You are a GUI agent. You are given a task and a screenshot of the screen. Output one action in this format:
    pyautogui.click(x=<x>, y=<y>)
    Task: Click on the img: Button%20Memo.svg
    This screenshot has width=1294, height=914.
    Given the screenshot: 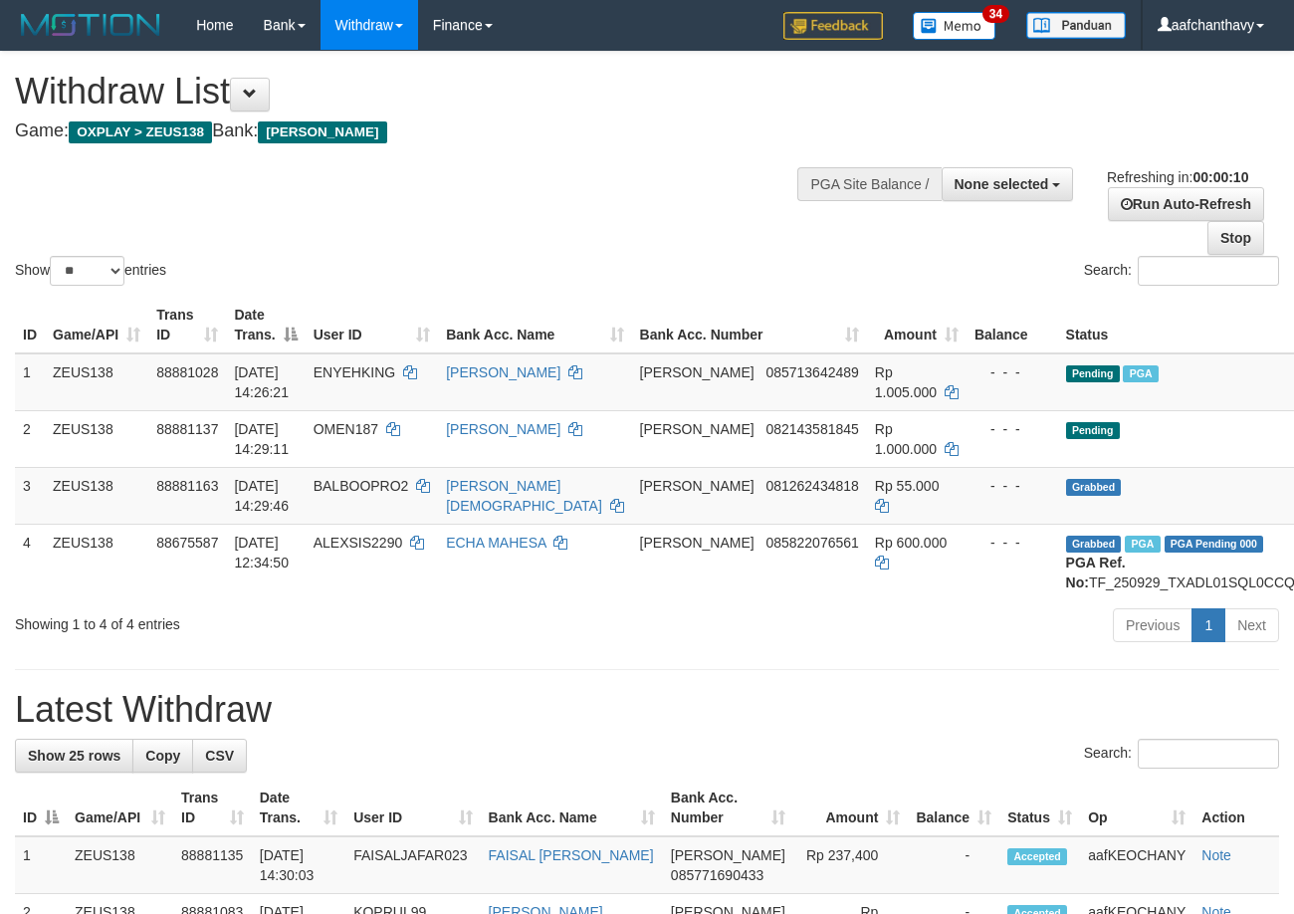 What is the action you would take?
    pyautogui.click(x=955, y=26)
    